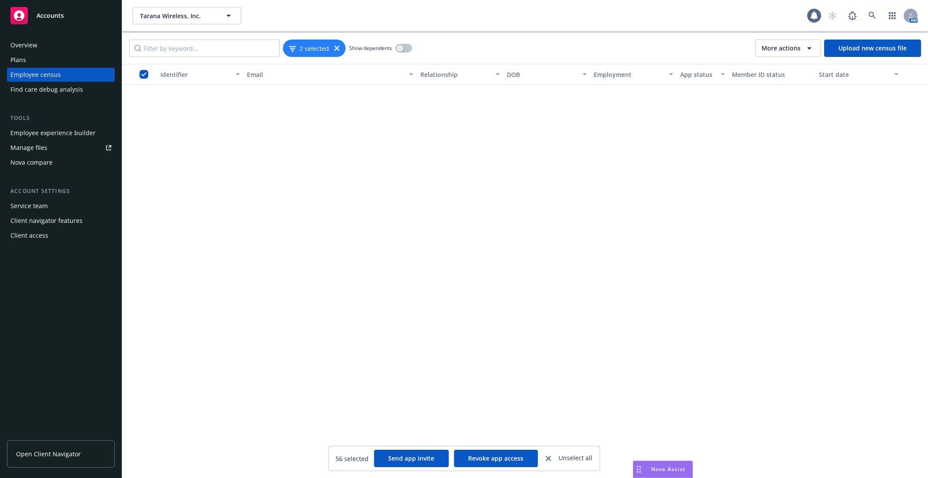 This screenshot has height=478, width=928. I want to click on button: DOB, so click(547, 74).